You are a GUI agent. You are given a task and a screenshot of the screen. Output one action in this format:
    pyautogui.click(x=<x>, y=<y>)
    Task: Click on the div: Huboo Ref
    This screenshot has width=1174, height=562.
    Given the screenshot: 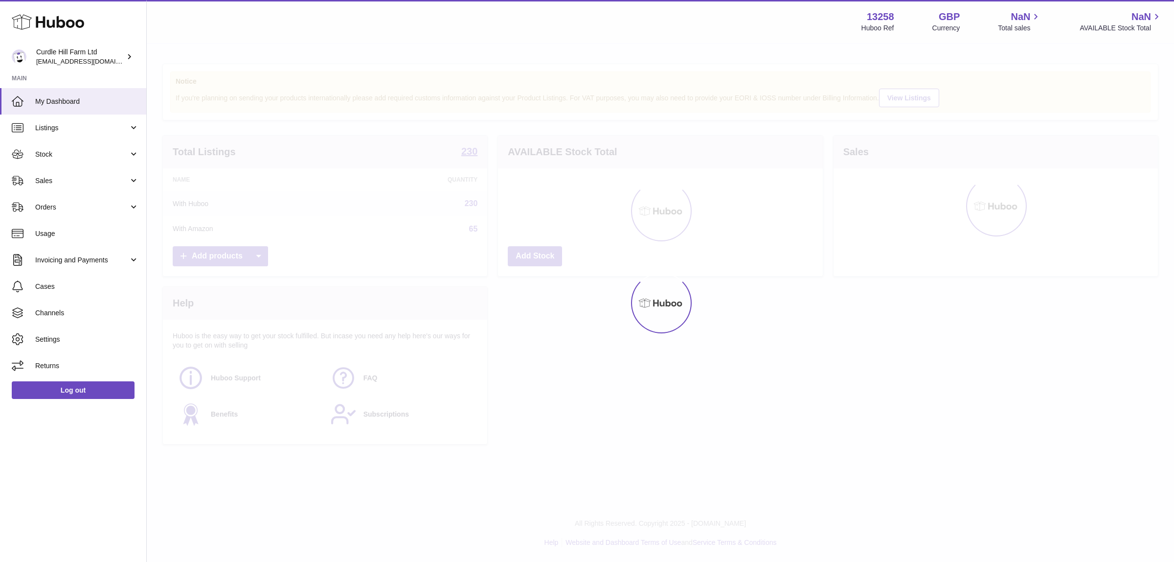 What is the action you would take?
    pyautogui.click(x=877, y=28)
    